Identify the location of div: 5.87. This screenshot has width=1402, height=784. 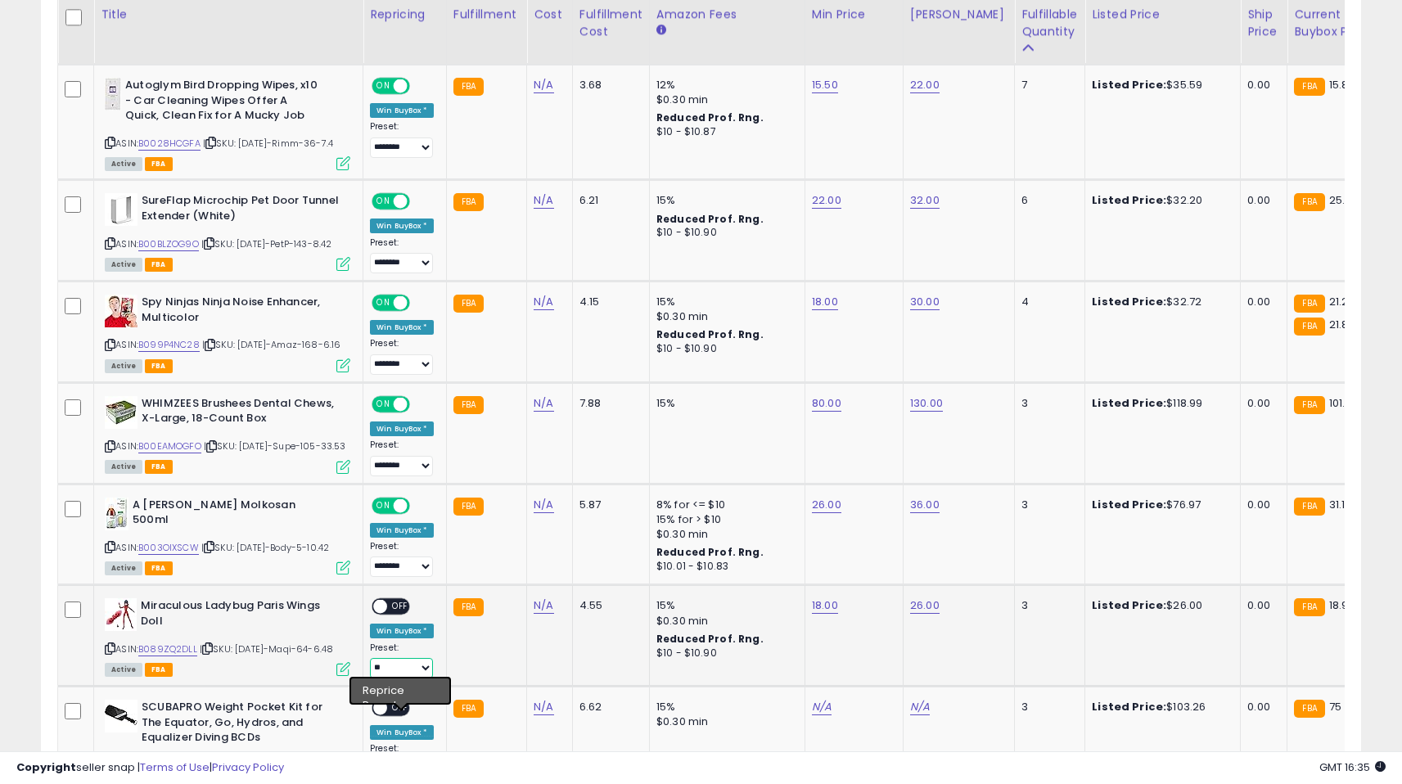
(608, 505).